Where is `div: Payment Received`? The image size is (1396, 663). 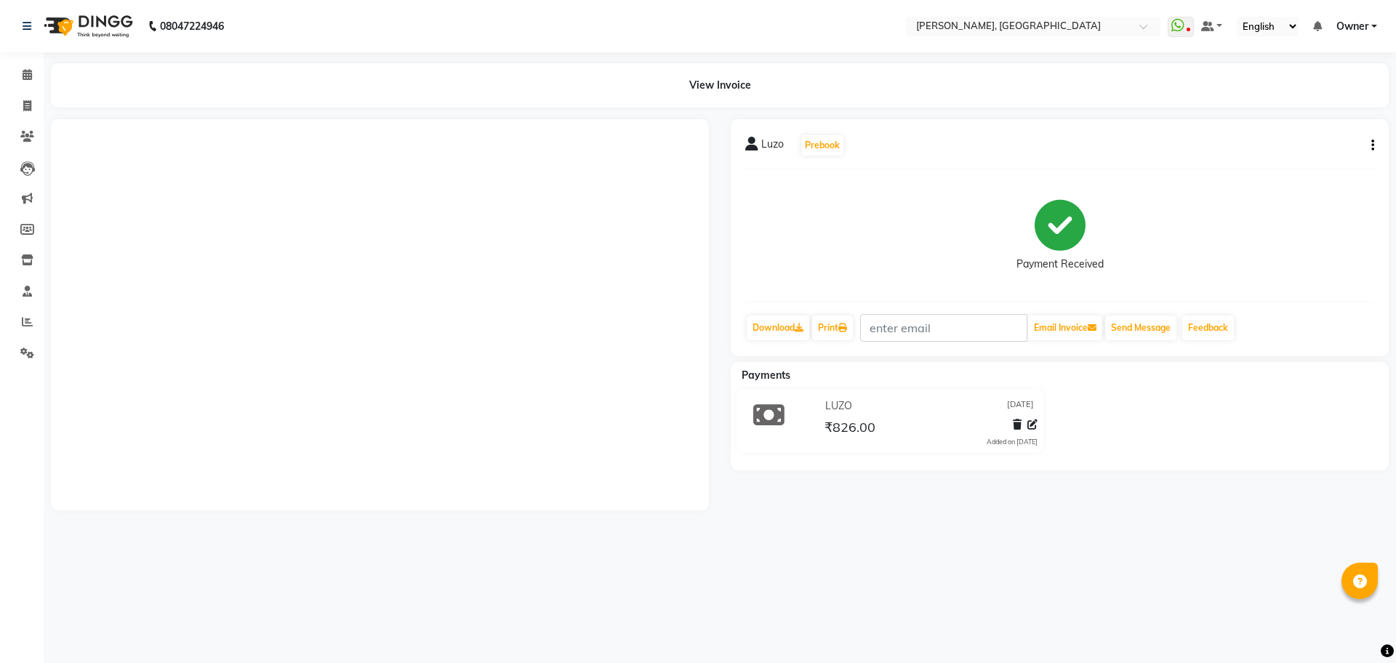
div: Payment Received is located at coordinates (1060, 264).